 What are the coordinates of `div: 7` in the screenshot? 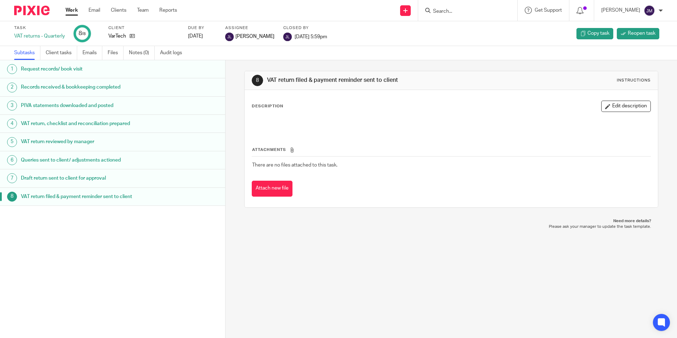 It's located at (12, 178).